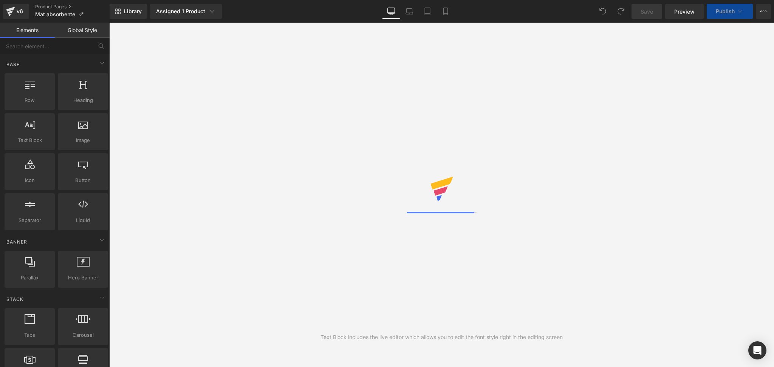 This screenshot has height=367, width=774. Describe the element at coordinates (17, 242) in the screenshot. I see `span: Banner` at that location.